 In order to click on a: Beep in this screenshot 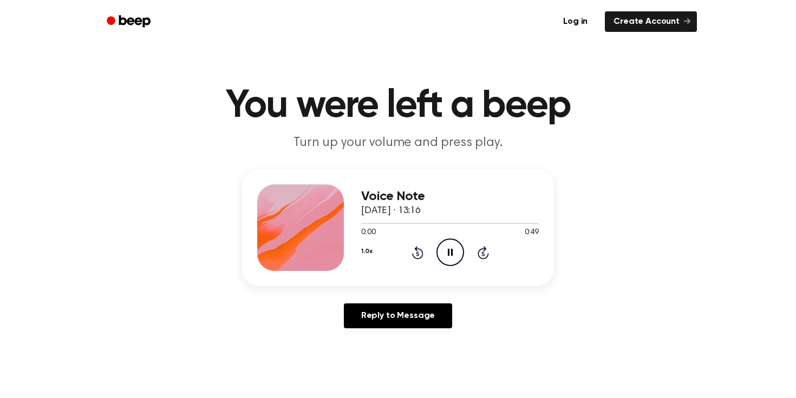, I will do `click(129, 22)`.